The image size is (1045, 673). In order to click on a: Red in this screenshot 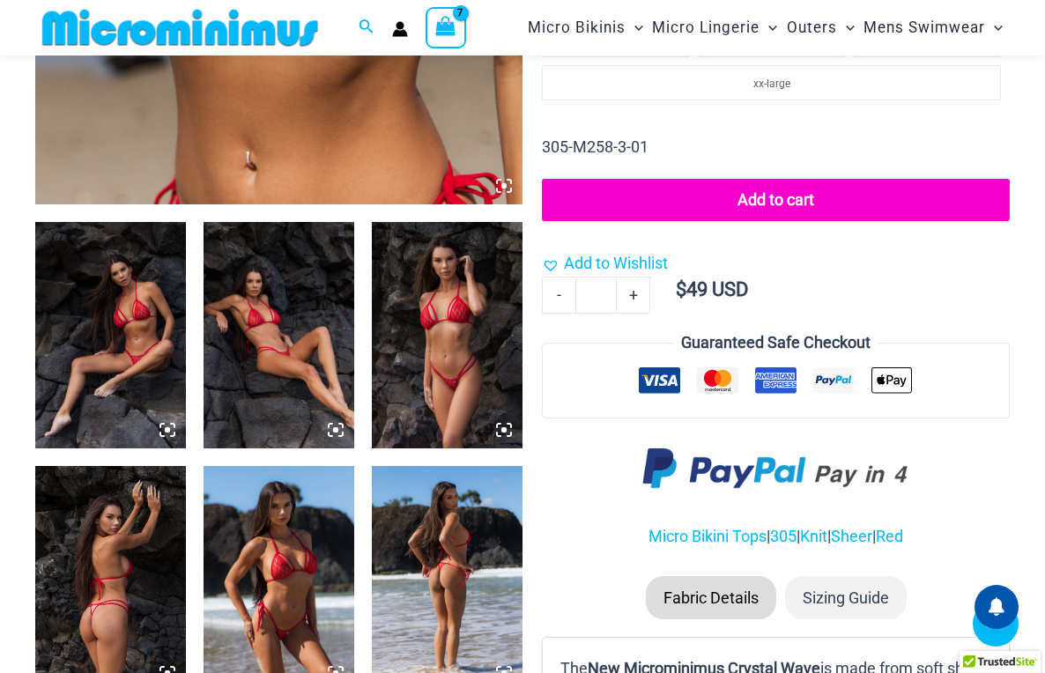, I will do `click(889, 536)`.